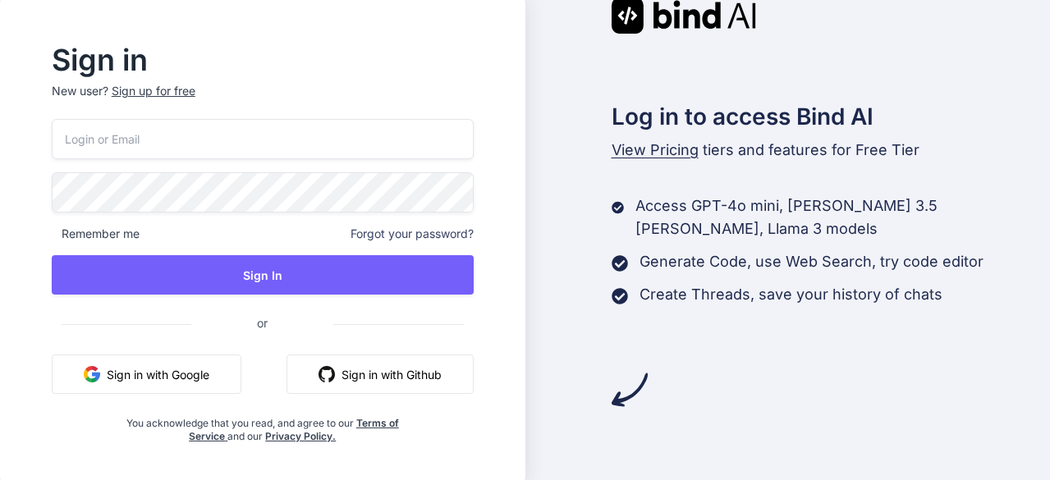  What do you see at coordinates (92, 374) in the screenshot?
I see `img: google` at bounding box center [92, 374].